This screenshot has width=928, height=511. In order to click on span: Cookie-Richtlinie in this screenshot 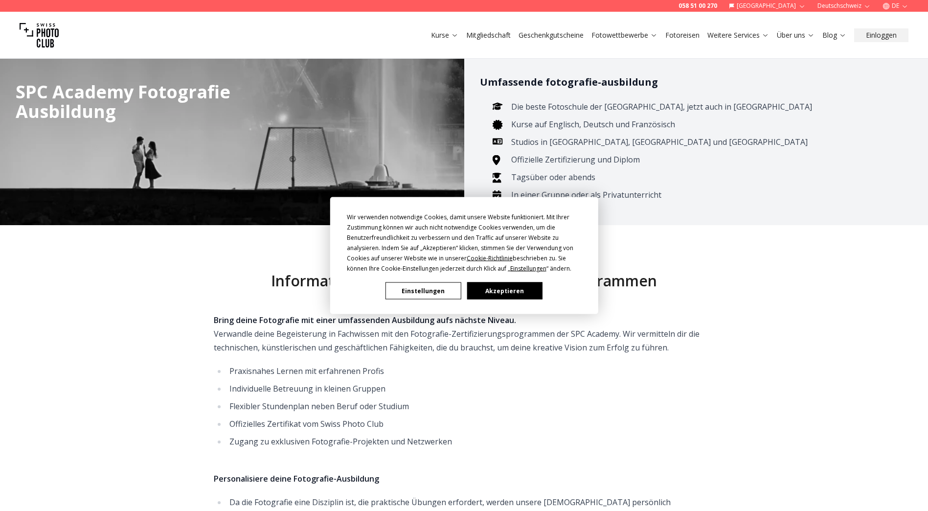, I will do `click(490, 258)`.